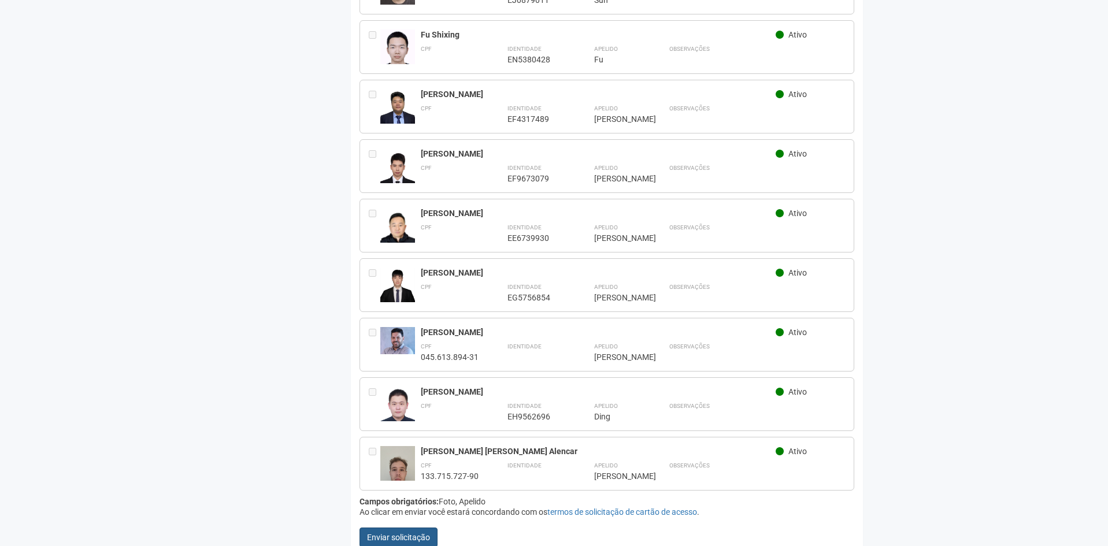 The height and width of the screenshot is (546, 1108). I want to click on div: EG5756854, so click(536, 298).